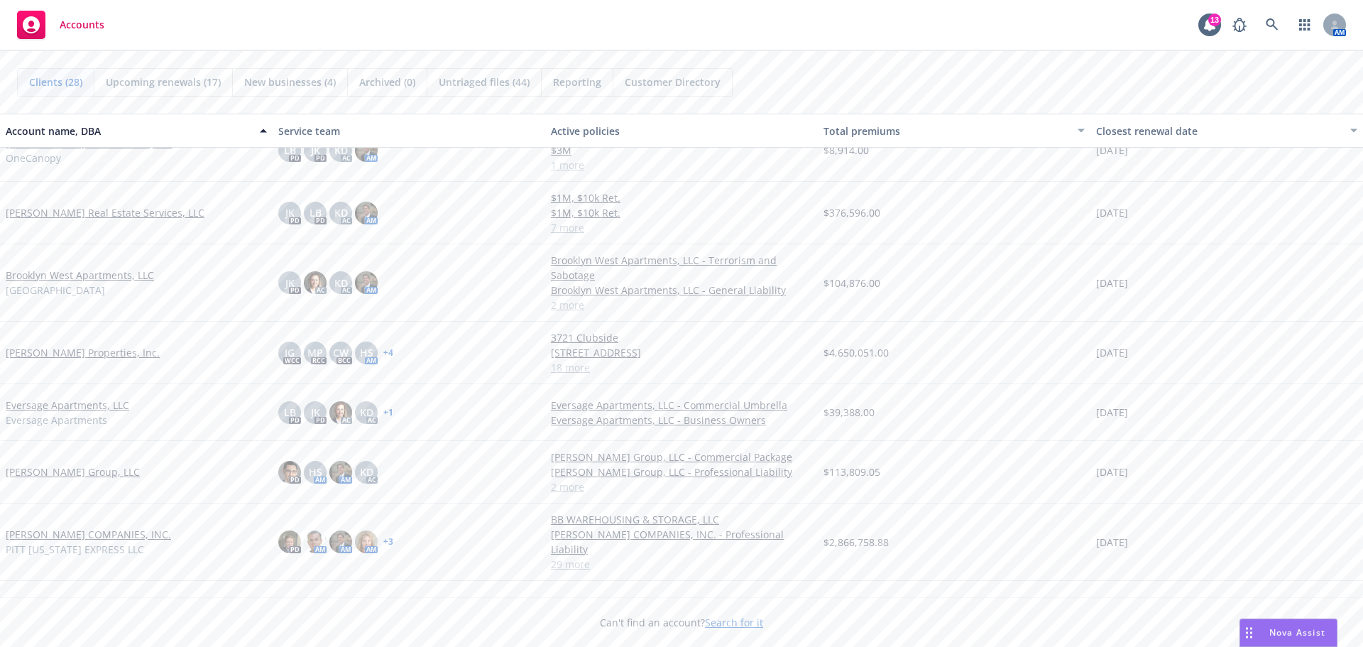 The image size is (1363, 647). What do you see at coordinates (682, 337) in the screenshot?
I see `a: 3721 Clubside` at bounding box center [682, 337].